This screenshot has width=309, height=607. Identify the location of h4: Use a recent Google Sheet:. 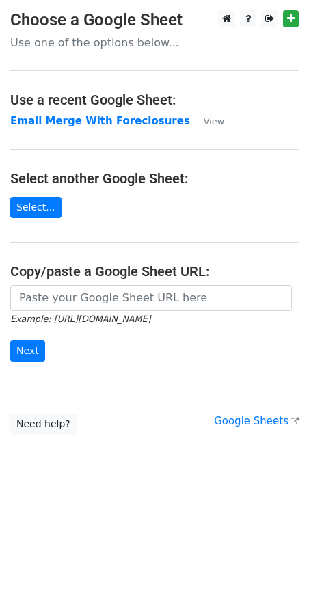
(155, 100).